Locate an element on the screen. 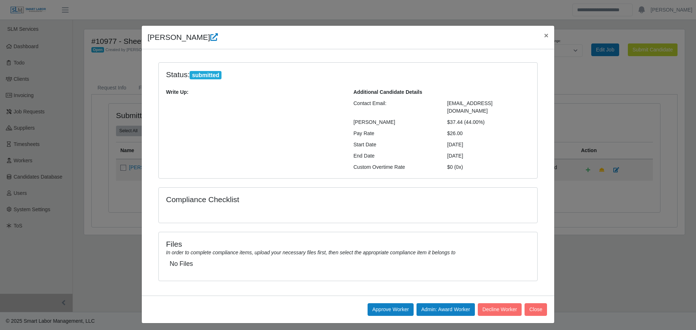 This screenshot has width=696, height=330. div: Start Date is located at coordinates (395, 145).